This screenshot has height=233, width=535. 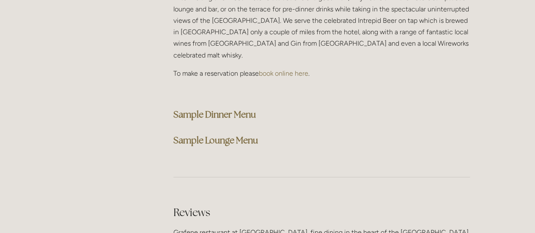 What do you see at coordinates (214, 114) in the screenshot?
I see `a: Sample Dinner Menu` at bounding box center [214, 114].